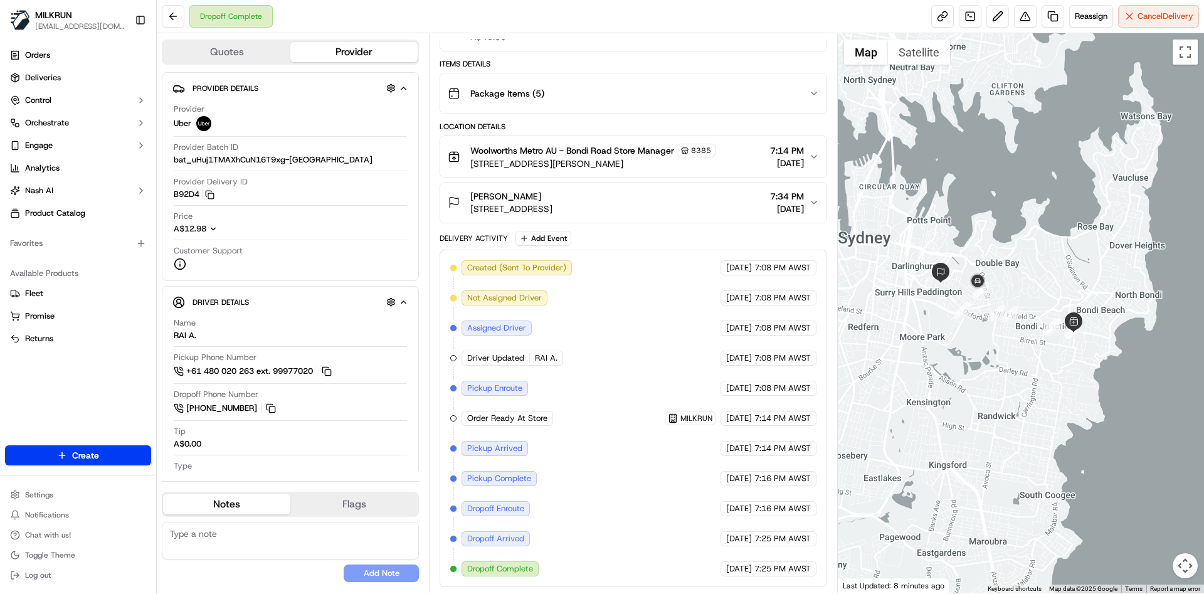  Describe the element at coordinates (633, 93) in the screenshot. I see `button: Package Items (5)` at that location.